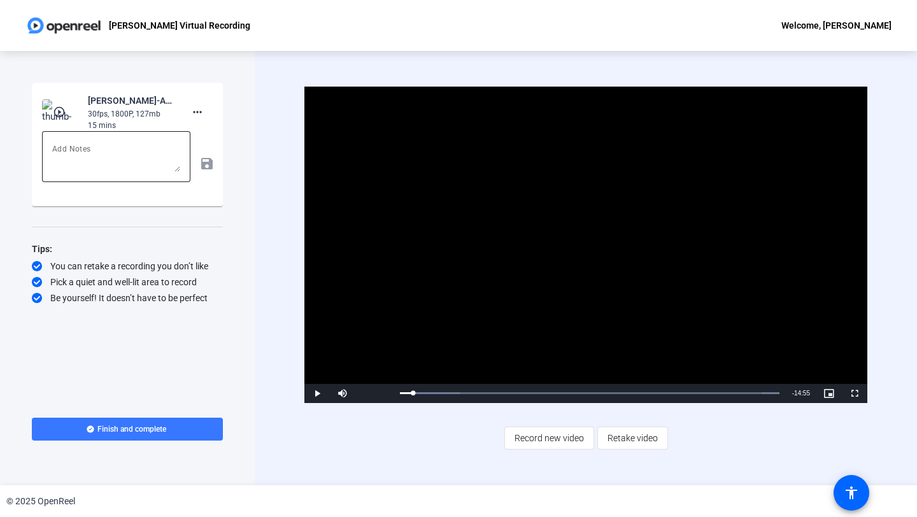 The height and width of the screenshot is (517, 917). I want to click on button: Play, so click(317, 394).